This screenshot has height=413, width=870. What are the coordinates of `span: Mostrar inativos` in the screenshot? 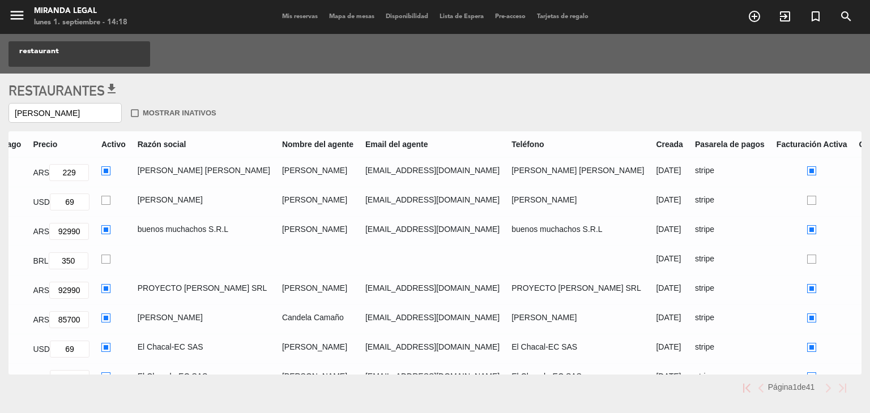 It's located at (180, 113).